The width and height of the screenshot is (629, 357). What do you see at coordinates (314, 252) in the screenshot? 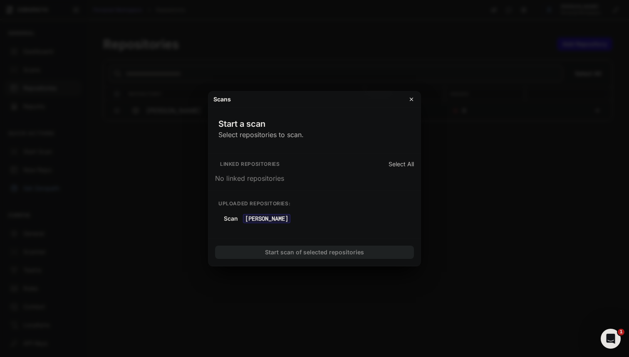
I see `button: Start scan of selected repositories` at bounding box center [314, 252].